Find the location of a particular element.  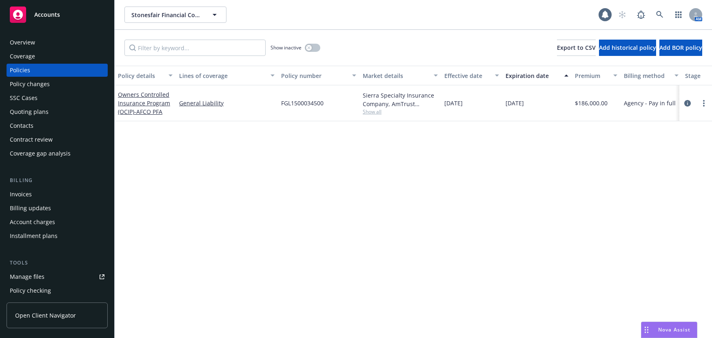

span: Add BOR policy is located at coordinates (681, 47).